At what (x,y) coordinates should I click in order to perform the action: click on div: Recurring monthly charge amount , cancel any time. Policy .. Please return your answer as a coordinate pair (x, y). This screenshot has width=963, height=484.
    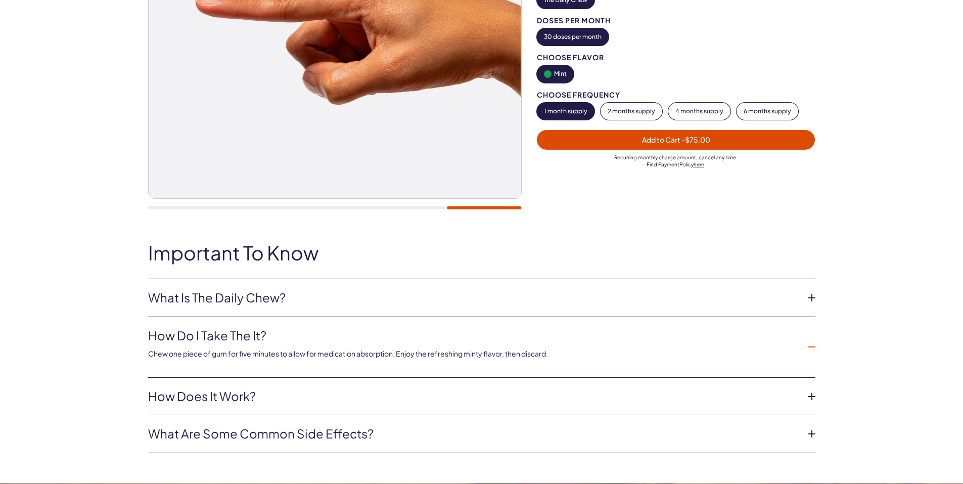
    Looking at the image, I should click on (676, 161).